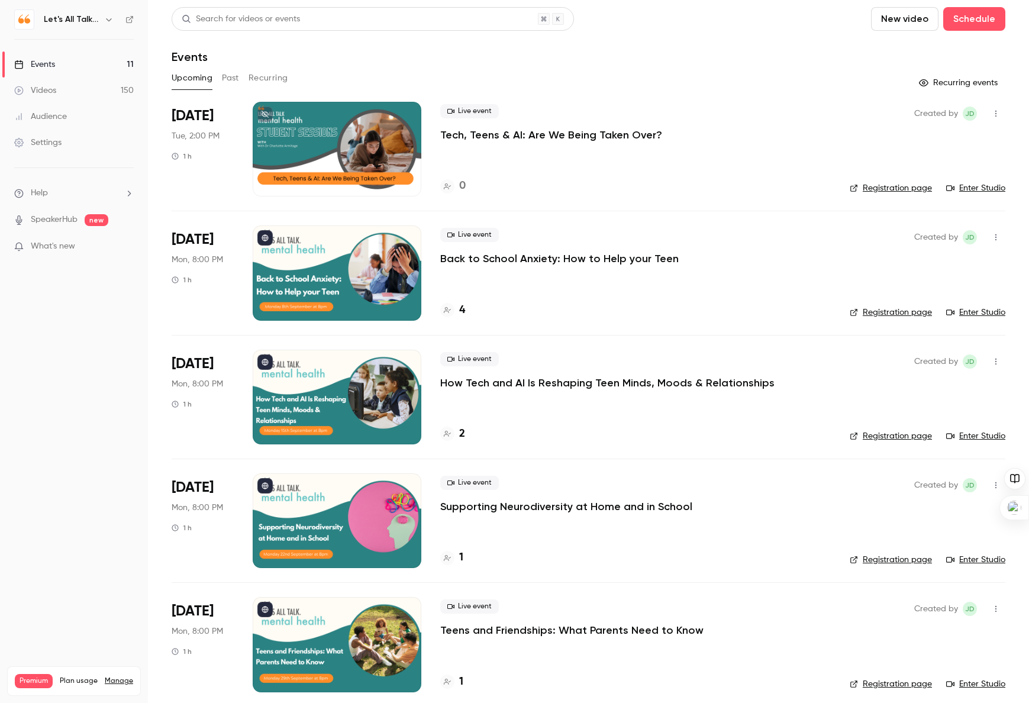 This screenshot has height=703, width=1029. What do you see at coordinates (74, 193) in the screenshot?
I see `li: help-dropdown-opener` at bounding box center [74, 193].